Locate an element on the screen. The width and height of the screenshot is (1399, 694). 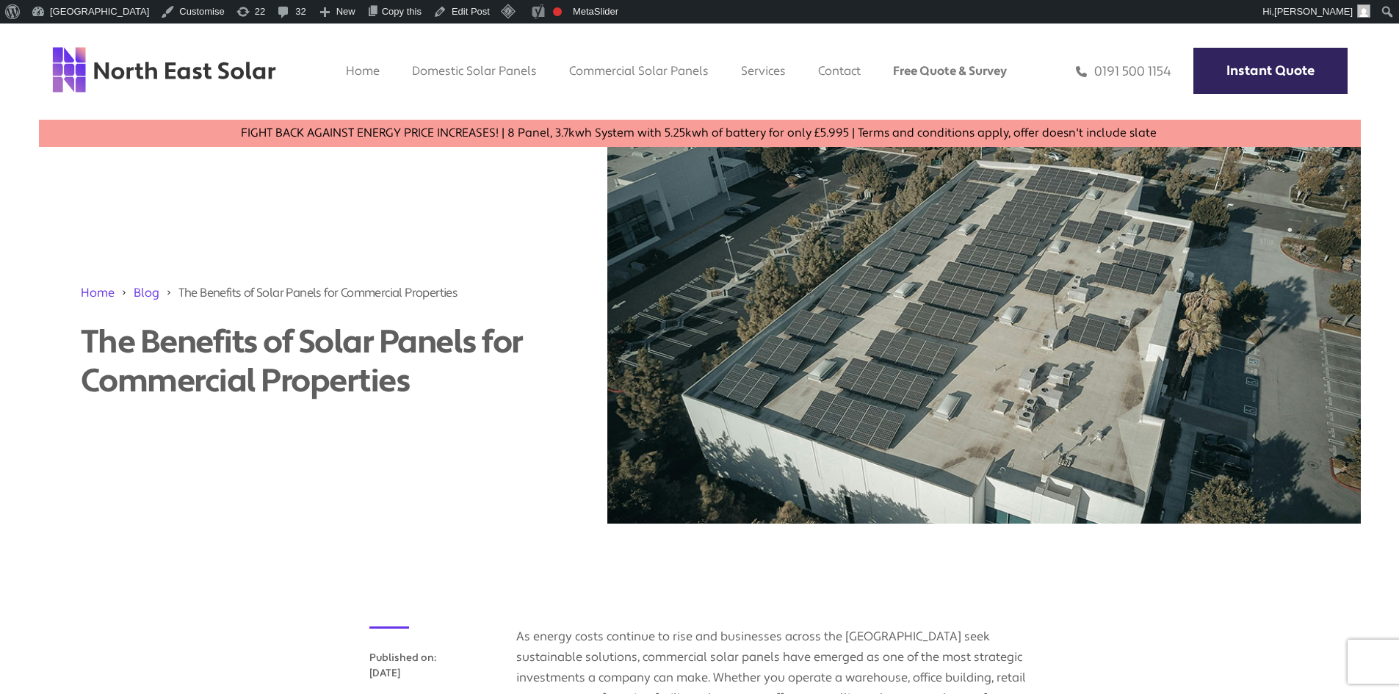
a: Services is located at coordinates (763, 70).